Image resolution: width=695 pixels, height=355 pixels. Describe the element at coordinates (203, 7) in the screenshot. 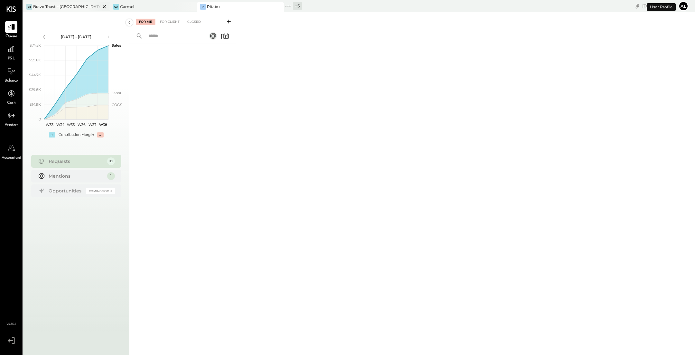

I see `div: Pi` at that location.